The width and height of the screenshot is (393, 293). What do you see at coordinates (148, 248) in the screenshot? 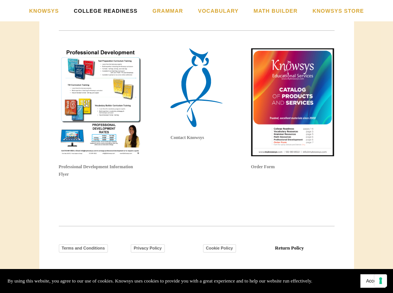
I see `a: Privacy Policy` at bounding box center [148, 248].